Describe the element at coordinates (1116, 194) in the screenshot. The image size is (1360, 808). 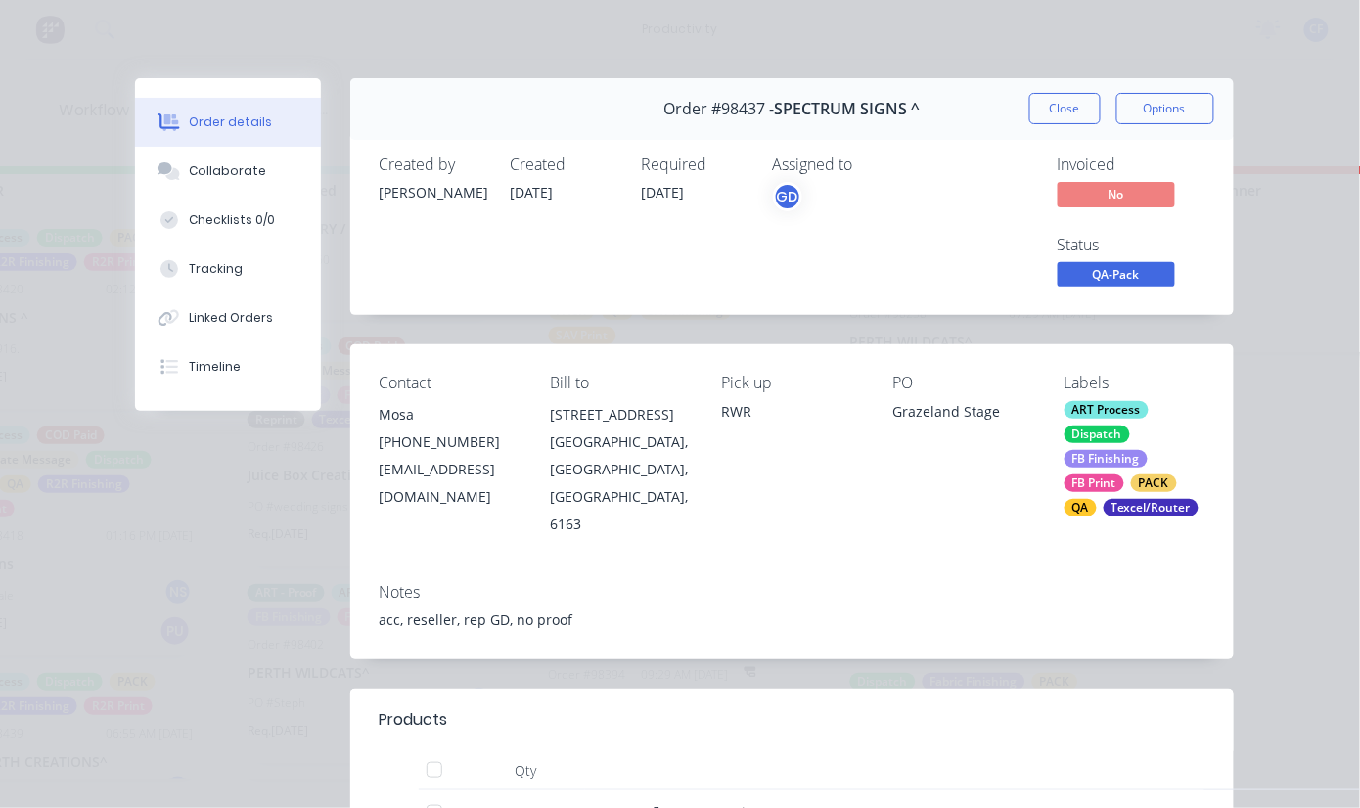
I see `span: No` at that location.